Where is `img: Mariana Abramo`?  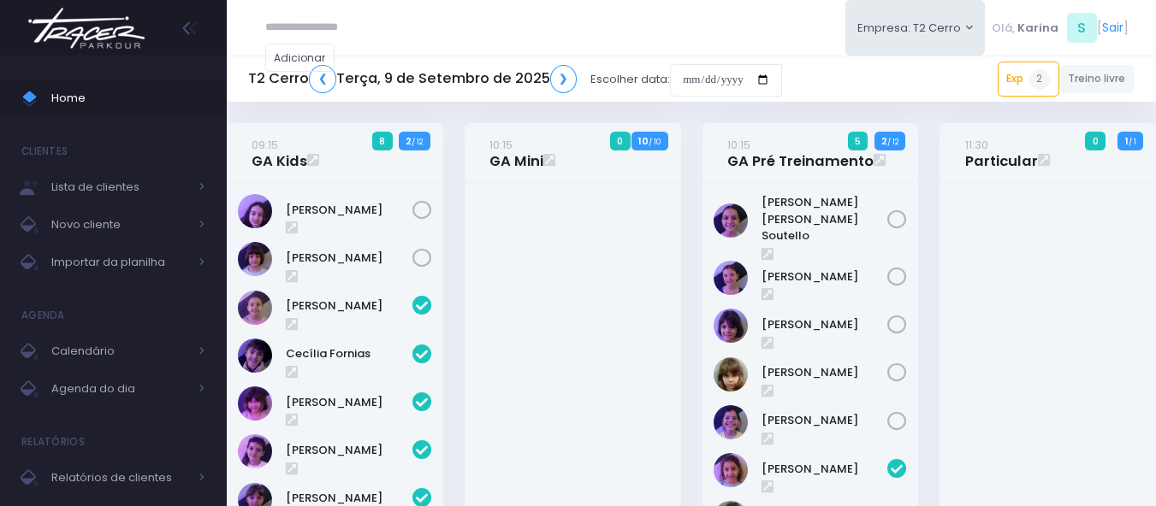
img: Mariana Abramo is located at coordinates (255, 259).